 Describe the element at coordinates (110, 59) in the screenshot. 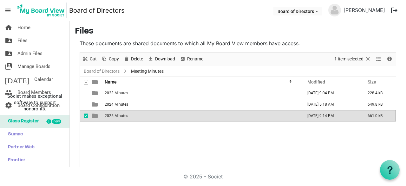

I see `button: Copy` at that location.